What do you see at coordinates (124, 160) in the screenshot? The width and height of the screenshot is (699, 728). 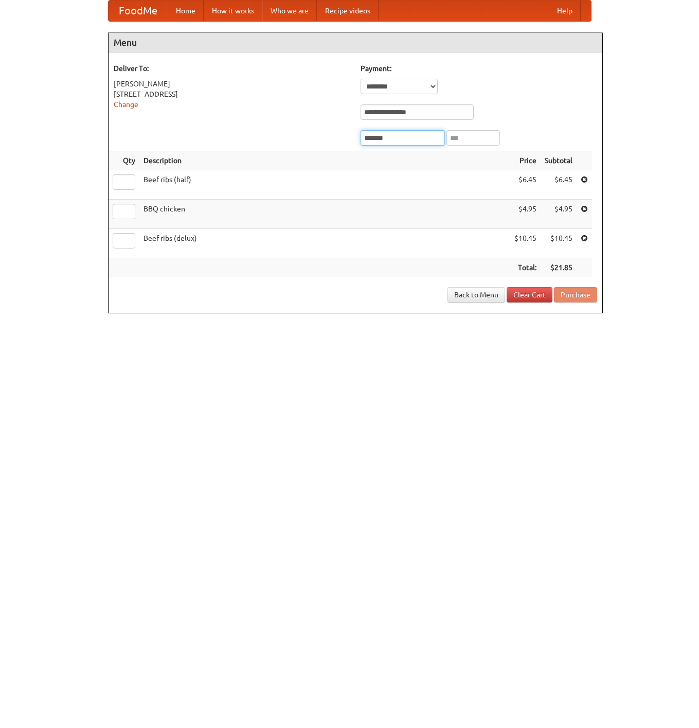 I see `th: Qty` at bounding box center [124, 160].